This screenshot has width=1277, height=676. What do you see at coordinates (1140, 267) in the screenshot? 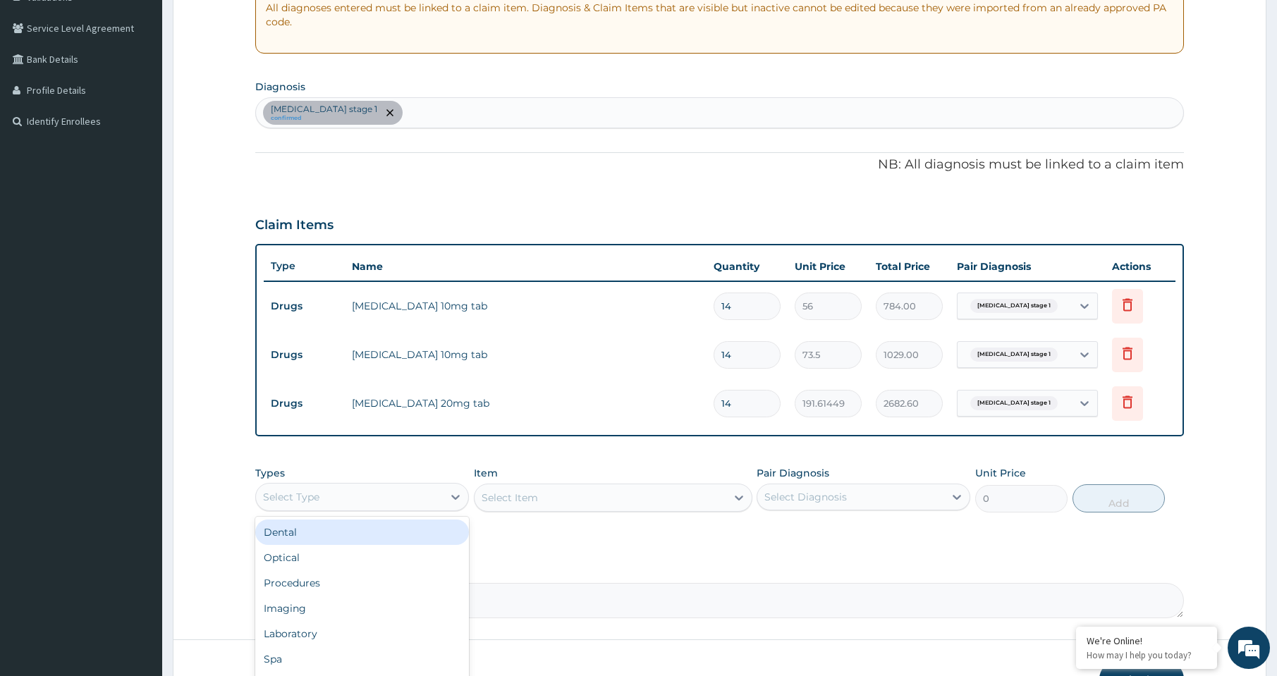
I see `th: Actions` at bounding box center [1140, 267].